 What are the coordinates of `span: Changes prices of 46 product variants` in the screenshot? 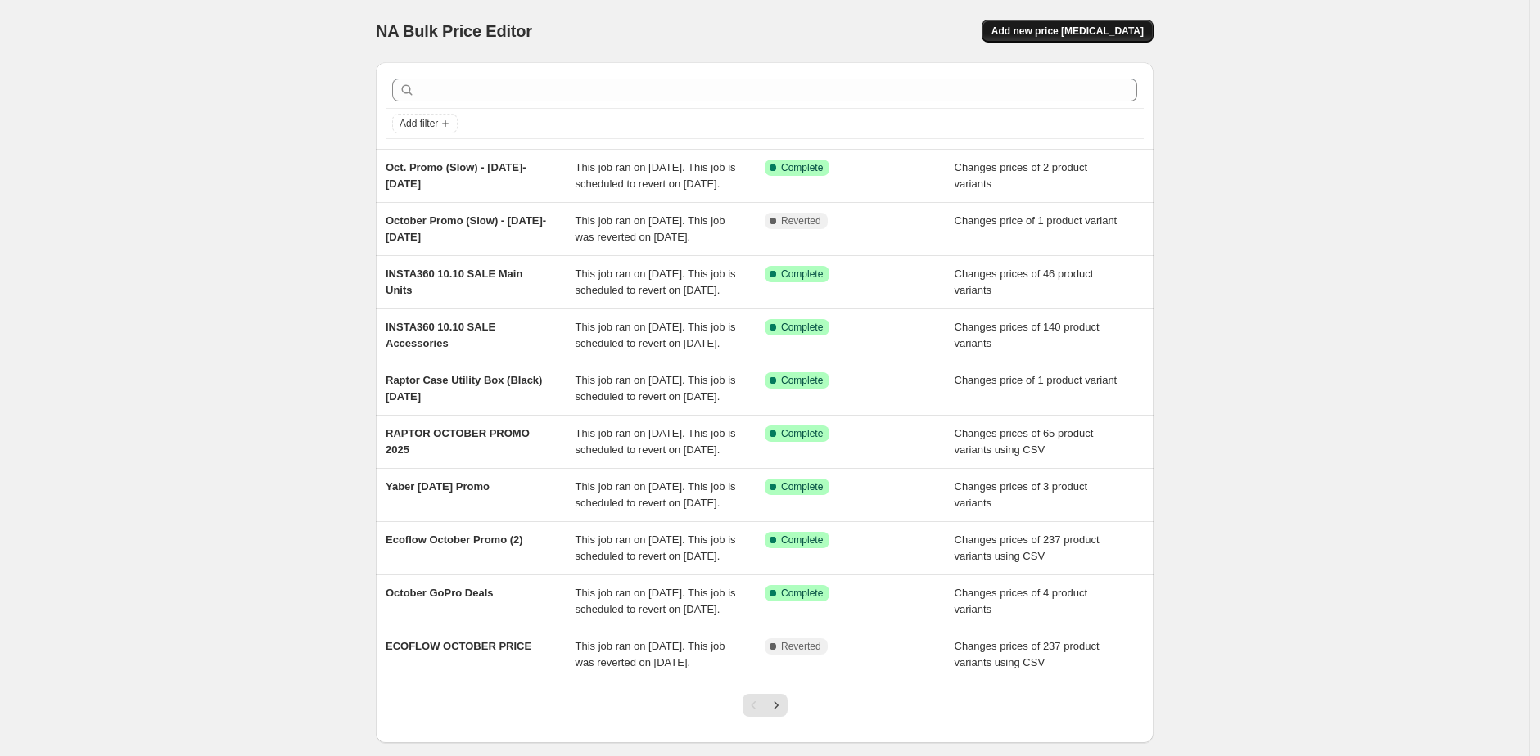 It's located at (1024, 282).